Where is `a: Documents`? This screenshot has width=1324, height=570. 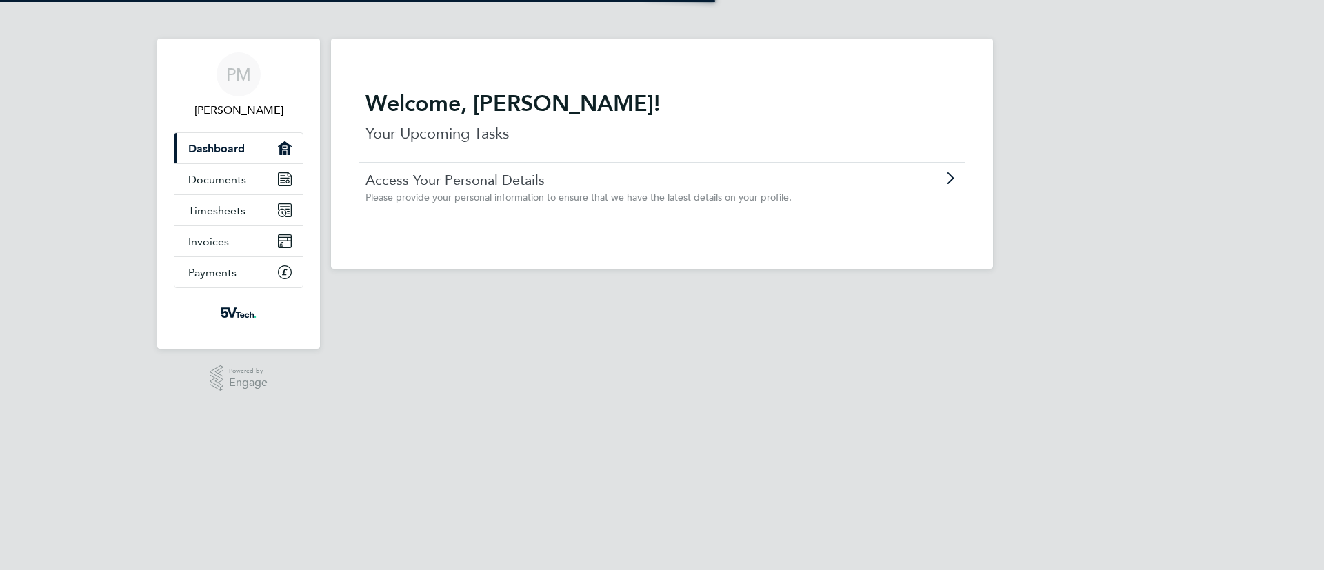
a: Documents is located at coordinates (239, 179).